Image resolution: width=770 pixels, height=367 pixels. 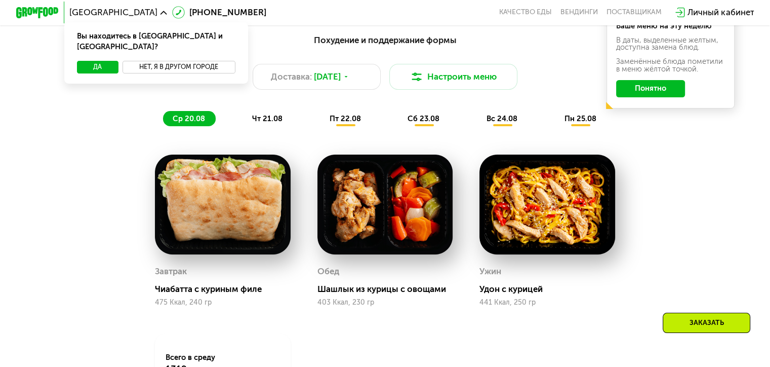 What do you see at coordinates (389, 289) in the screenshot?
I see `div: Шашлык из курицы с овощами` at bounding box center [389, 289].